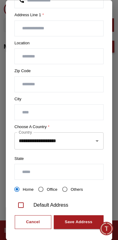 Image resolution: width=118 pixels, height=240 pixels. Describe the element at coordinates (33, 223) in the screenshot. I see `div: Cancel` at that location.